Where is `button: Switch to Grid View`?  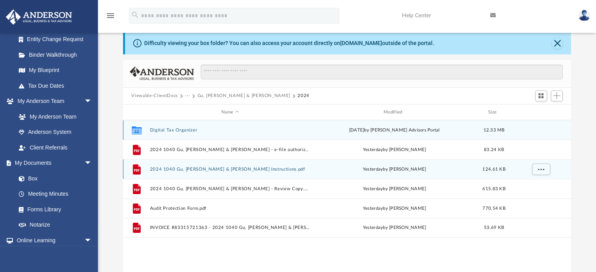 button: Switch to Grid View is located at coordinates (541, 96).